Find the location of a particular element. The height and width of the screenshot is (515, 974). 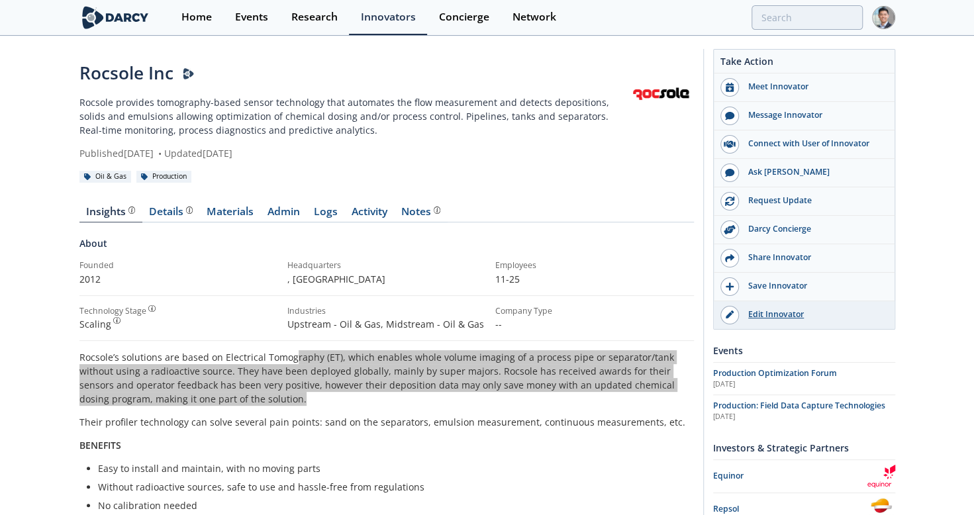

span: Upstream - Oil & Gas, Midstream - Oil & Gas is located at coordinates (386, 324).